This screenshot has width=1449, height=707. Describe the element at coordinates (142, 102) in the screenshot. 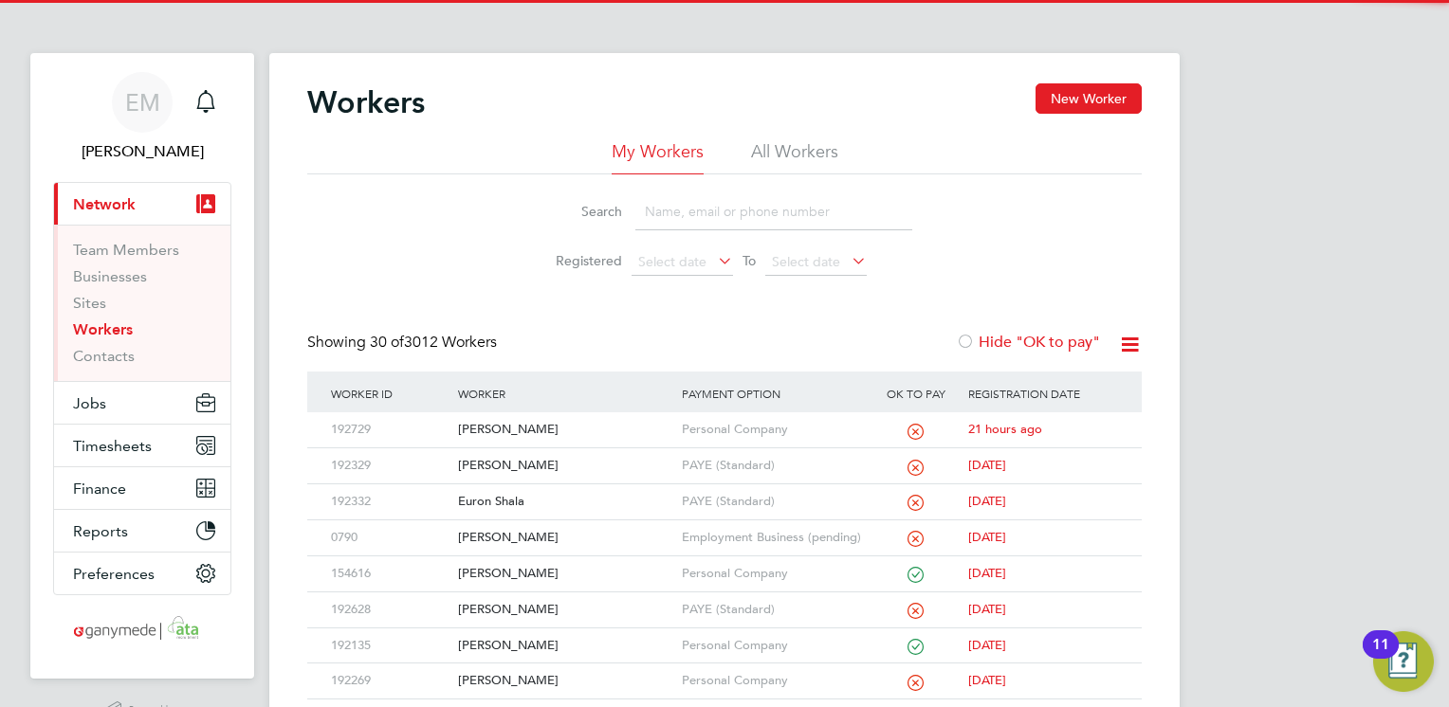

I see `span: EM` at that location.